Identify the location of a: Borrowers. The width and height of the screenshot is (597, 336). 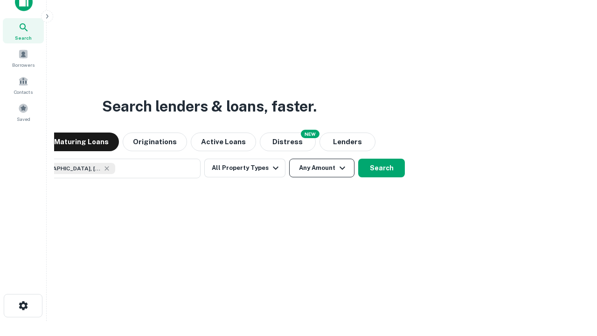
(23, 58).